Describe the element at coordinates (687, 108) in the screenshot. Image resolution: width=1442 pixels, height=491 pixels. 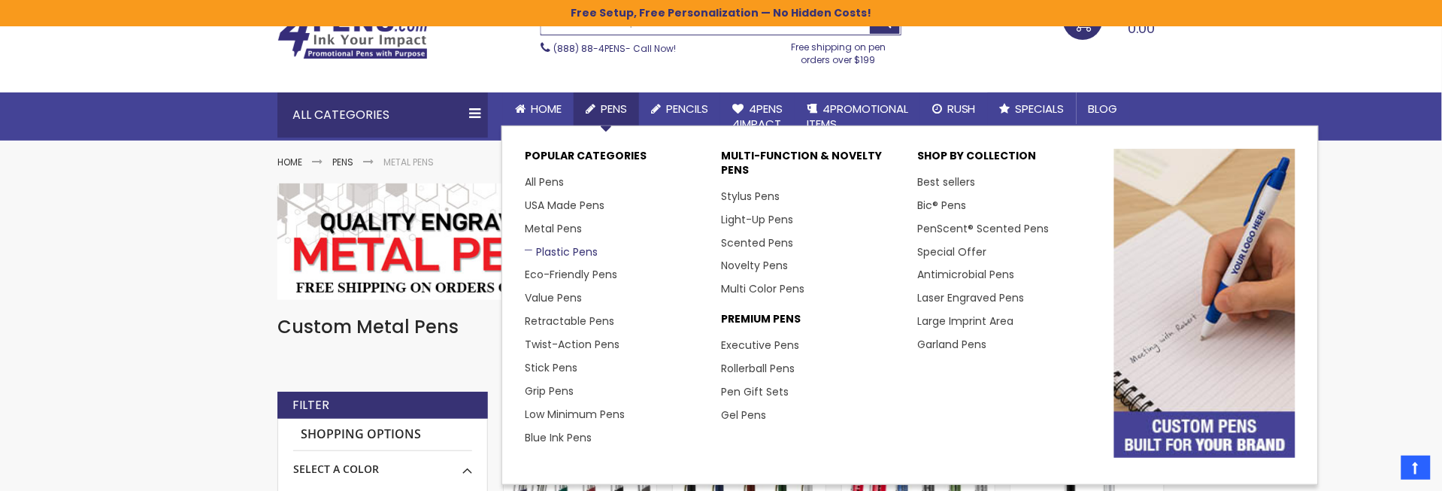
I see `span: Pencils` at that location.